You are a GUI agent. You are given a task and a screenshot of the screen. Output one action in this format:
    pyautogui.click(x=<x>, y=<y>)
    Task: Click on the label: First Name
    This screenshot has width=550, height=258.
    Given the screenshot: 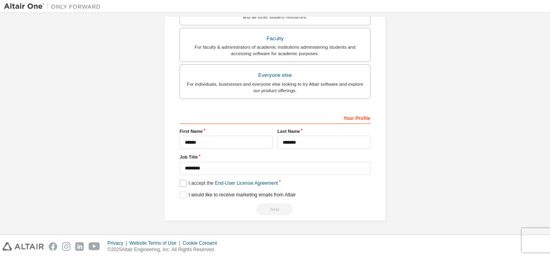 What is the action you would take?
    pyautogui.click(x=226, y=131)
    